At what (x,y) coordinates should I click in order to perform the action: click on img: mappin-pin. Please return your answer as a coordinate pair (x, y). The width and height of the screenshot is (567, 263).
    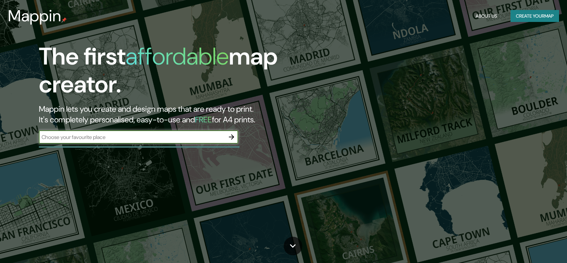
    Looking at the image, I should click on (64, 20).